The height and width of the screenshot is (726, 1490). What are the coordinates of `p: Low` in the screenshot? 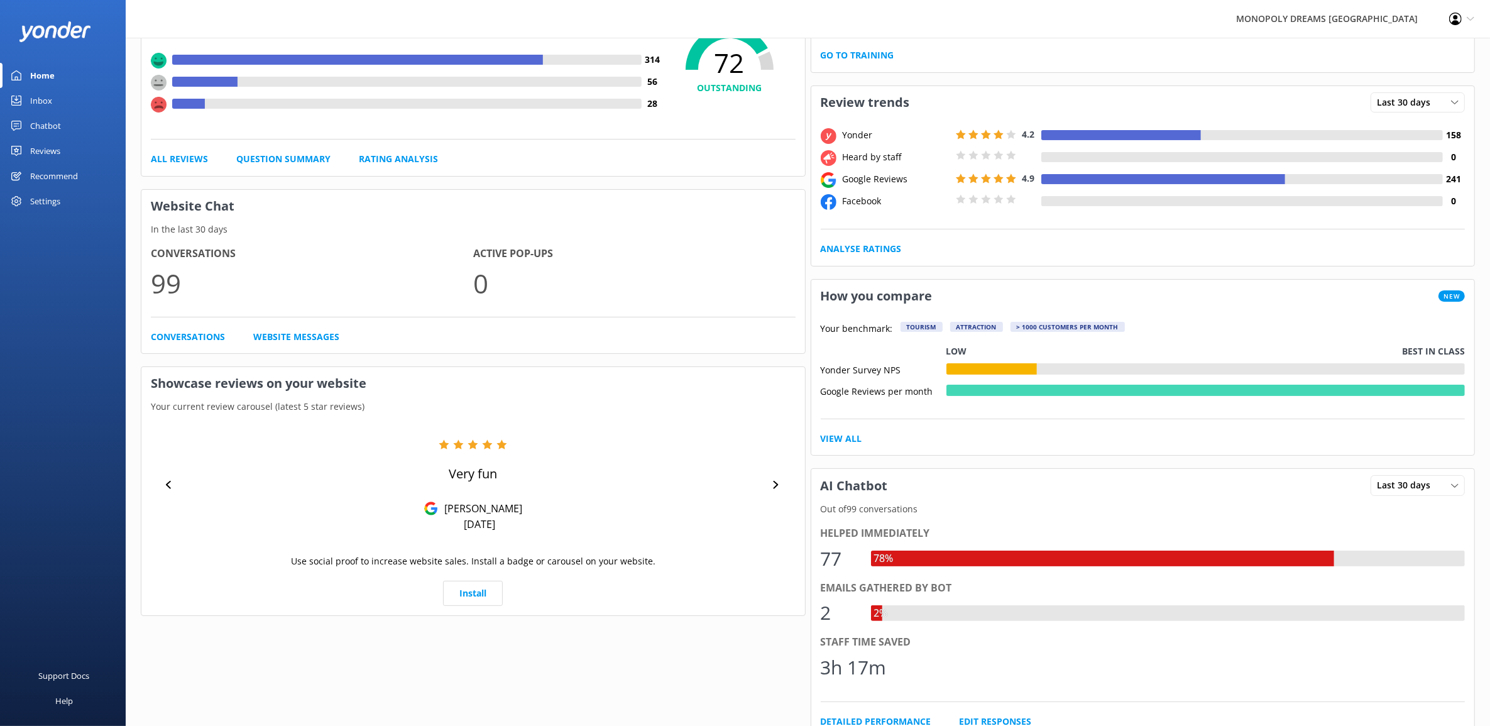 It's located at (957, 351).